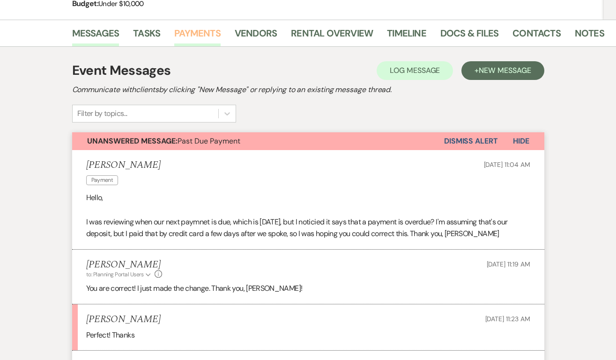 Image resolution: width=616 pixels, height=360 pixels. Describe the element at coordinates (470, 141) in the screenshot. I see `button: Dismiss Alert` at that location.